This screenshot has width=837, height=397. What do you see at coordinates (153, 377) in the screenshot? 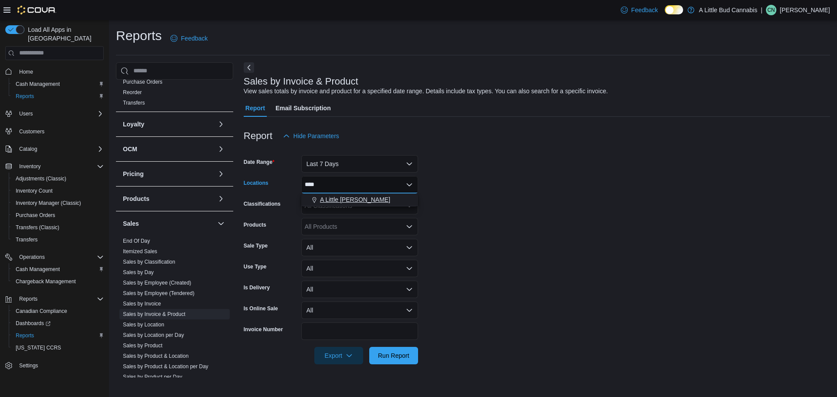
I see `a: Sales by Product per Day` at bounding box center [153, 377].